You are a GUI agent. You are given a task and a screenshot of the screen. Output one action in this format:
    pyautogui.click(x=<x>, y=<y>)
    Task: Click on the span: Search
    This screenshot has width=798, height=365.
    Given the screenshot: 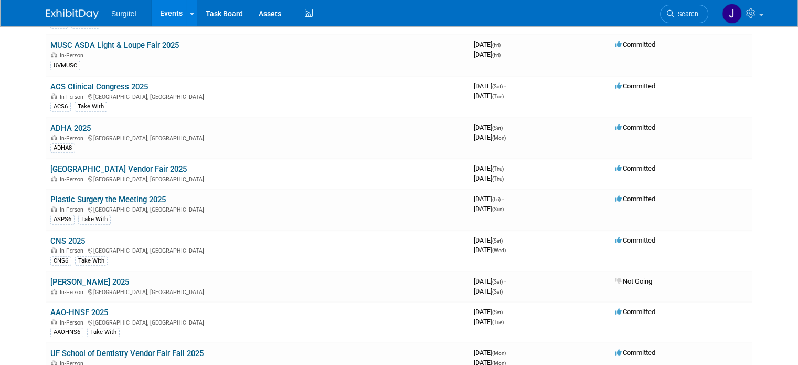 What is the action you would take?
    pyautogui.click(x=686, y=14)
    